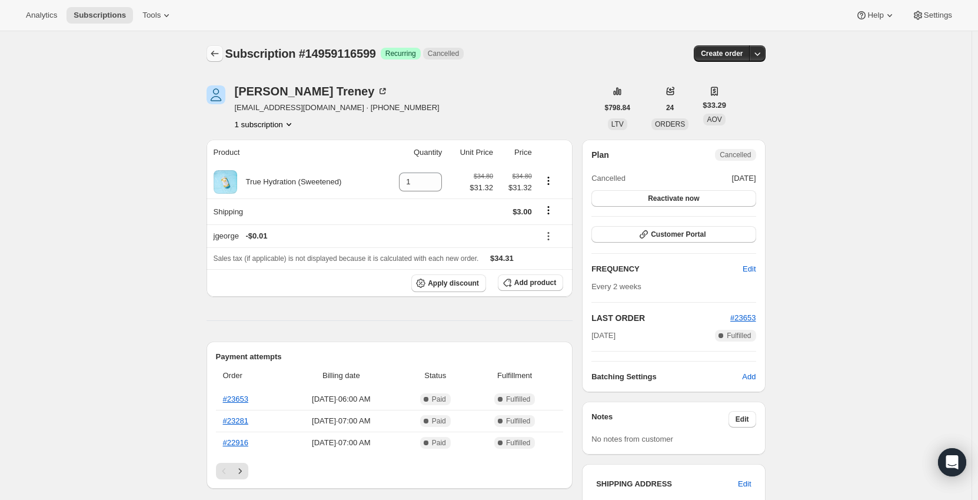 This screenshot has height=500, width=978. Describe the element at coordinates (401, 54) in the screenshot. I see `span: Recurring` at that location.